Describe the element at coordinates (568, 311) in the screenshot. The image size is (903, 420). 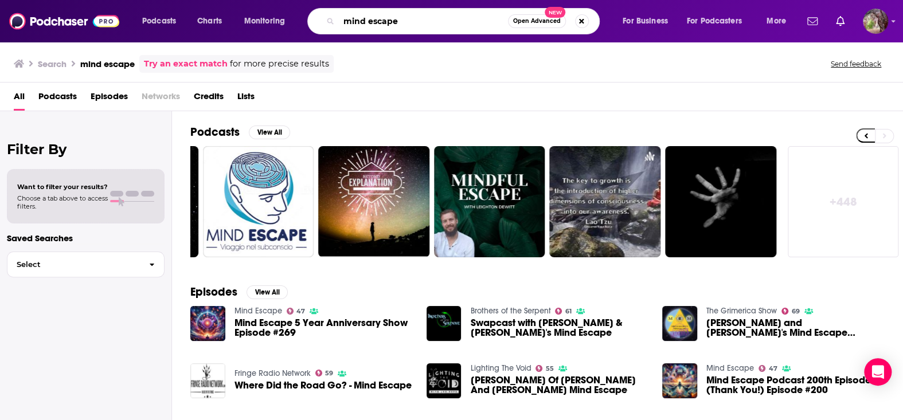
I see `span: 61` at that location.